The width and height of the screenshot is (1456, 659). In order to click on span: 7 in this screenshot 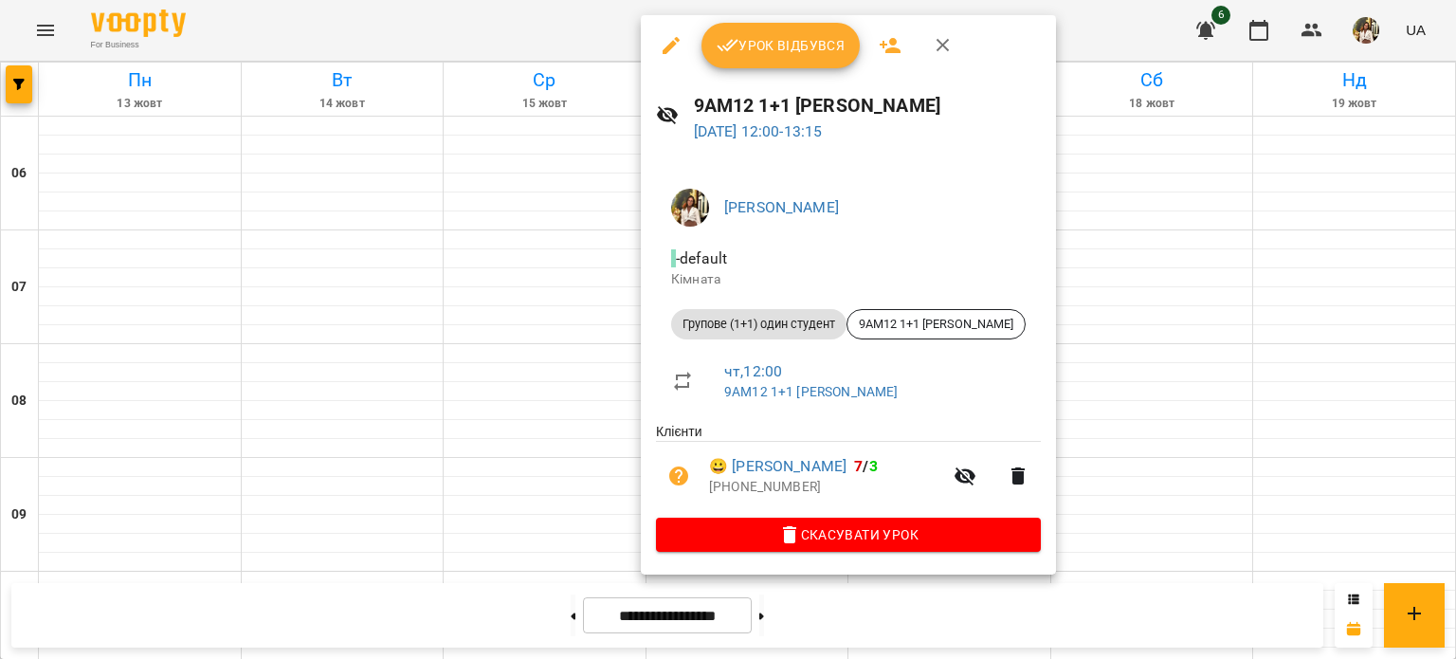, I will do `click(858, 465)`.